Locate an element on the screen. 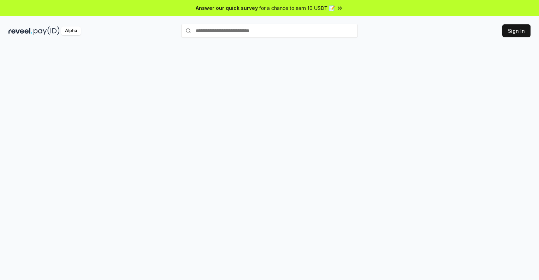 The height and width of the screenshot is (280, 539). div: Alpha is located at coordinates (71, 31).